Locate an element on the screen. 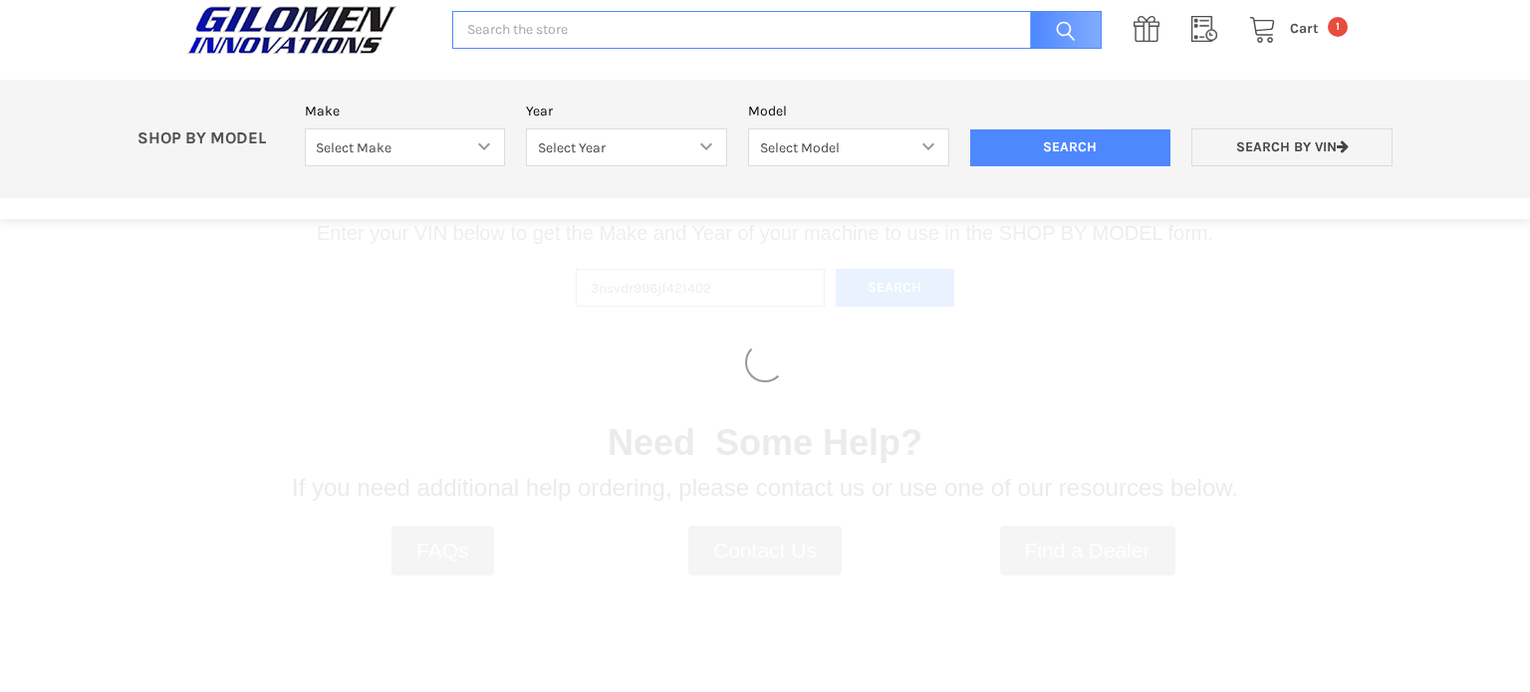  a: GILOMEN INNOVATIONS is located at coordinates (307, 30).